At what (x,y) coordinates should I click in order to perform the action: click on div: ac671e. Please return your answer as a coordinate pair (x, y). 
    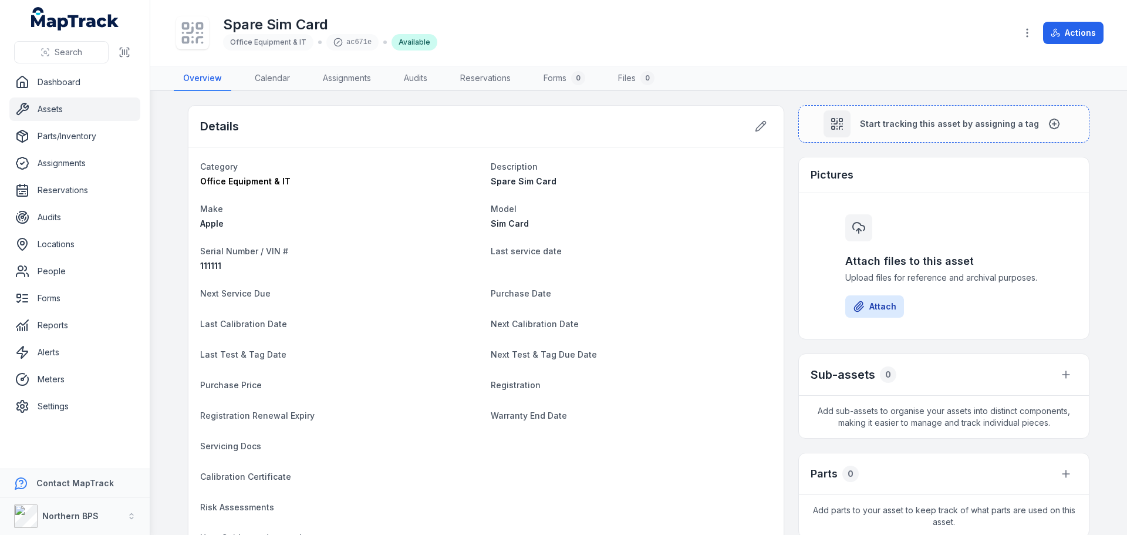
    Looking at the image, I should click on (352, 42).